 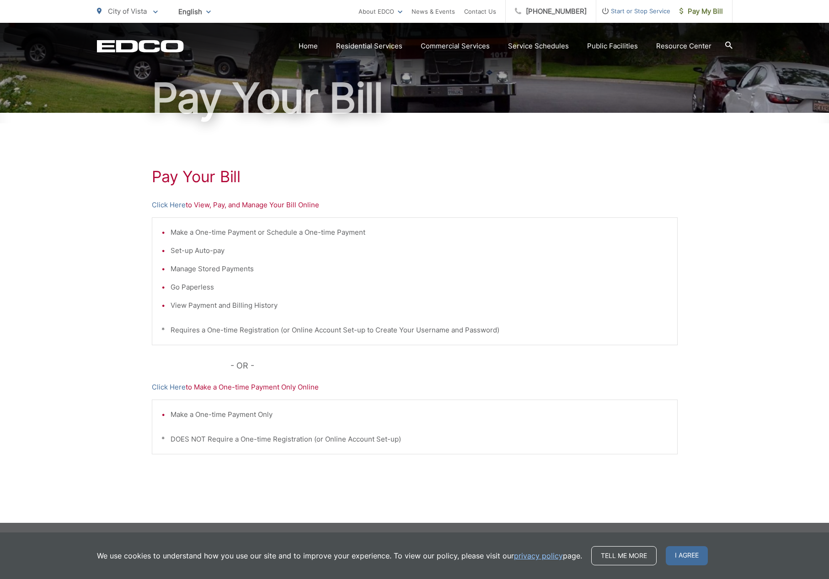 I want to click on p: to Make a One-time Payment Only Online, so click(x=415, y=388).